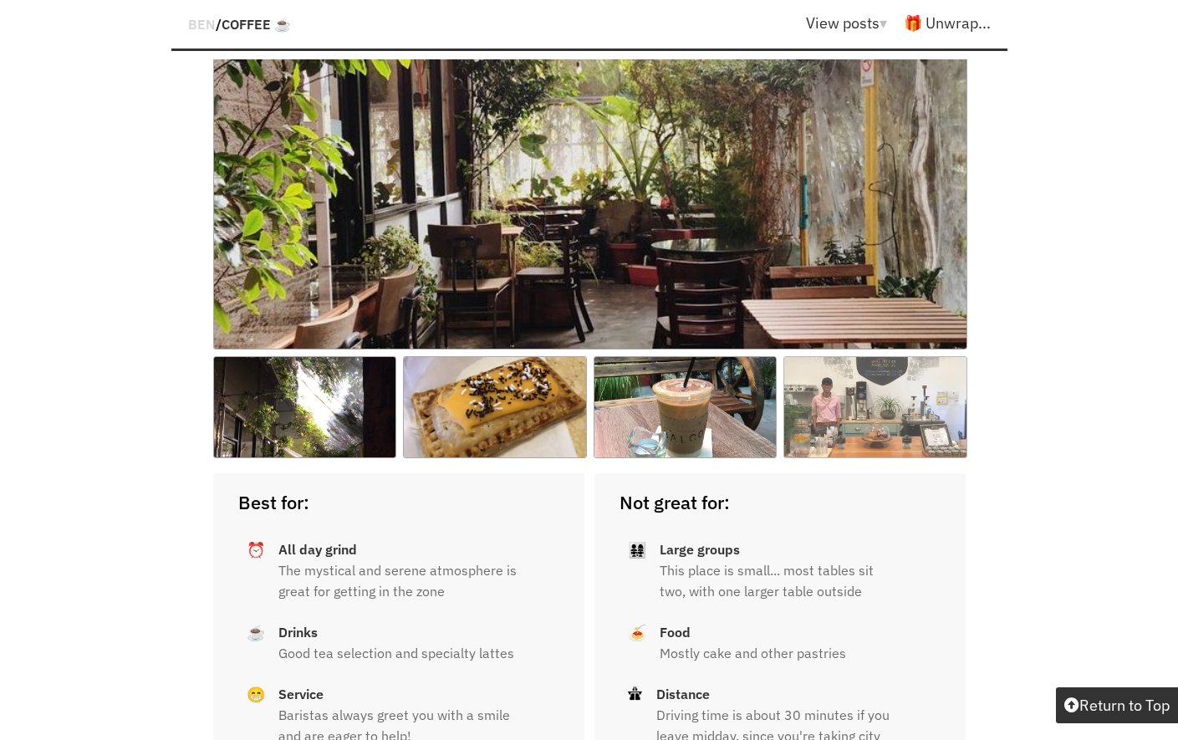 The width and height of the screenshot is (1178, 740). I want to click on strong: Drinks, so click(298, 632).